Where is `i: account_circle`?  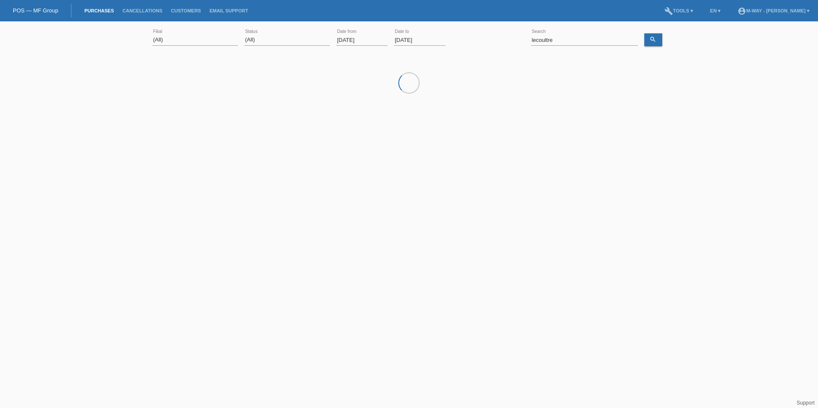 i: account_circle is located at coordinates (742, 11).